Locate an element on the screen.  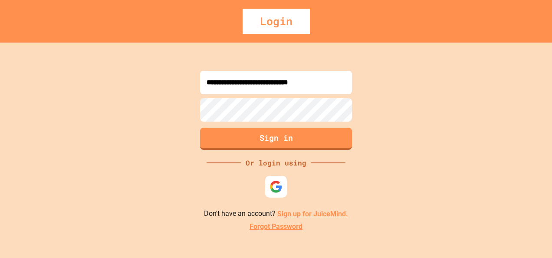
button: Sign in is located at coordinates (276, 139).